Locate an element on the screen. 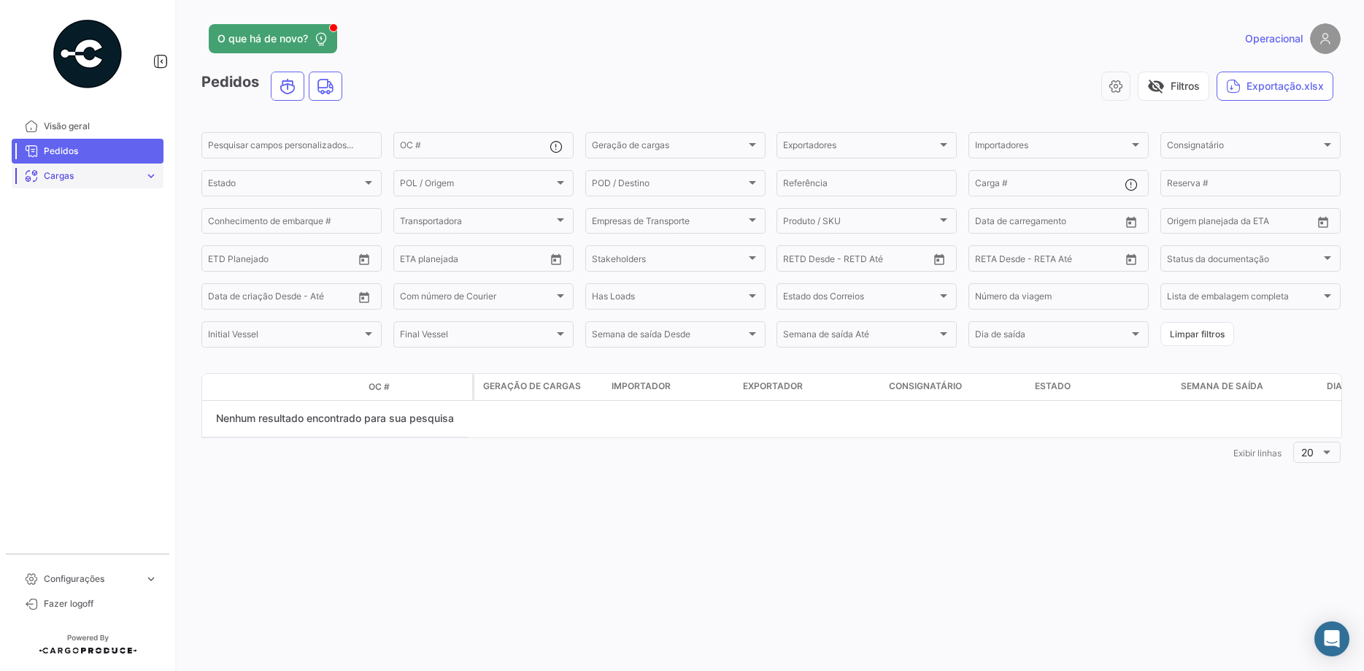 The height and width of the screenshot is (671, 1364). span: Exportadores is located at coordinates (859, 147).